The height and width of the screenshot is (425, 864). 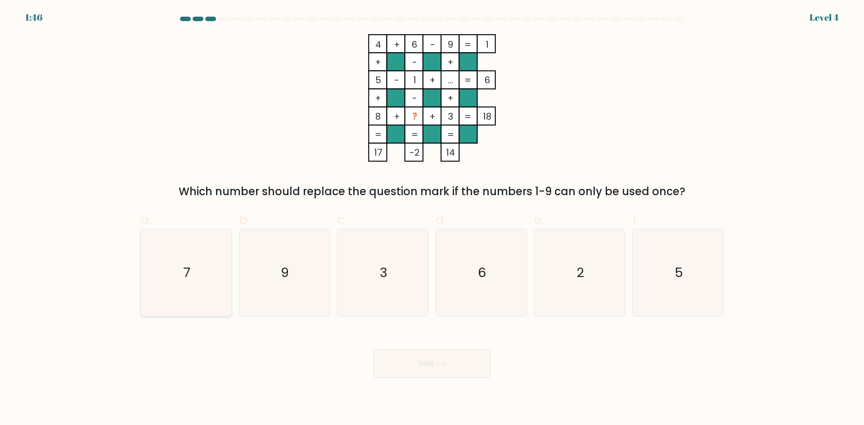 What do you see at coordinates (378, 153) in the screenshot?
I see `tspan: 17` at bounding box center [378, 153].